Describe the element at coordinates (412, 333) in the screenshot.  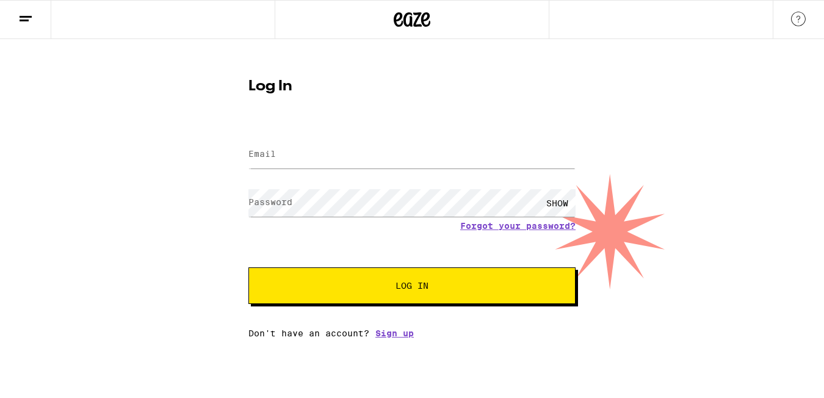
I see `div: Don't have an account?` at that location.